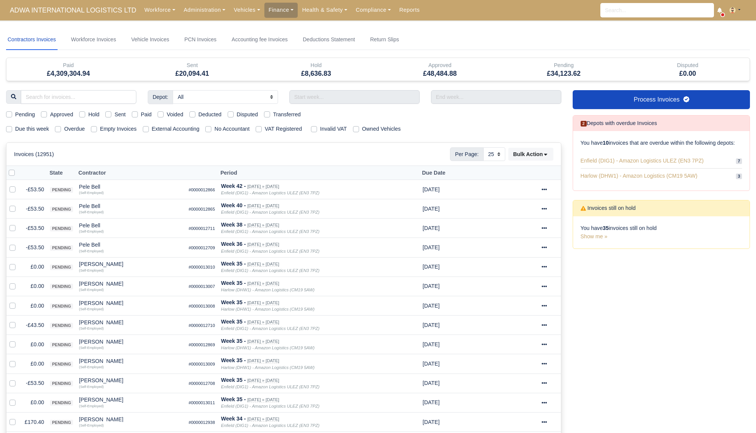 The image size is (756, 433). I want to click on a: Vehicle Invoices, so click(150, 40).